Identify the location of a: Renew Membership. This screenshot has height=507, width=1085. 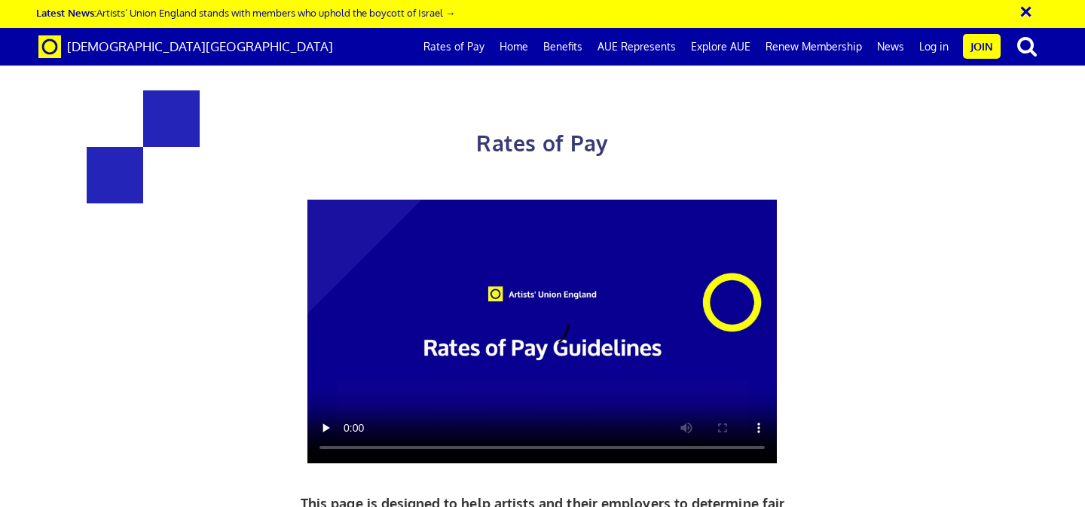
(814, 47).